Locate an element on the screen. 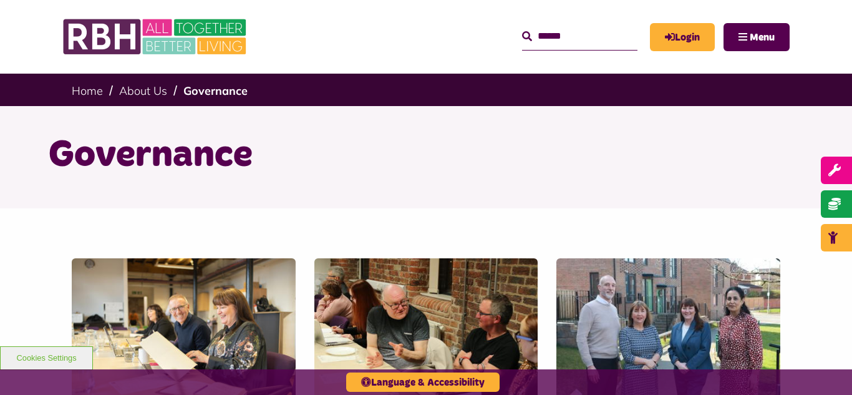 The height and width of the screenshot is (395, 852). img: RBH is located at coordinates (156, 37).